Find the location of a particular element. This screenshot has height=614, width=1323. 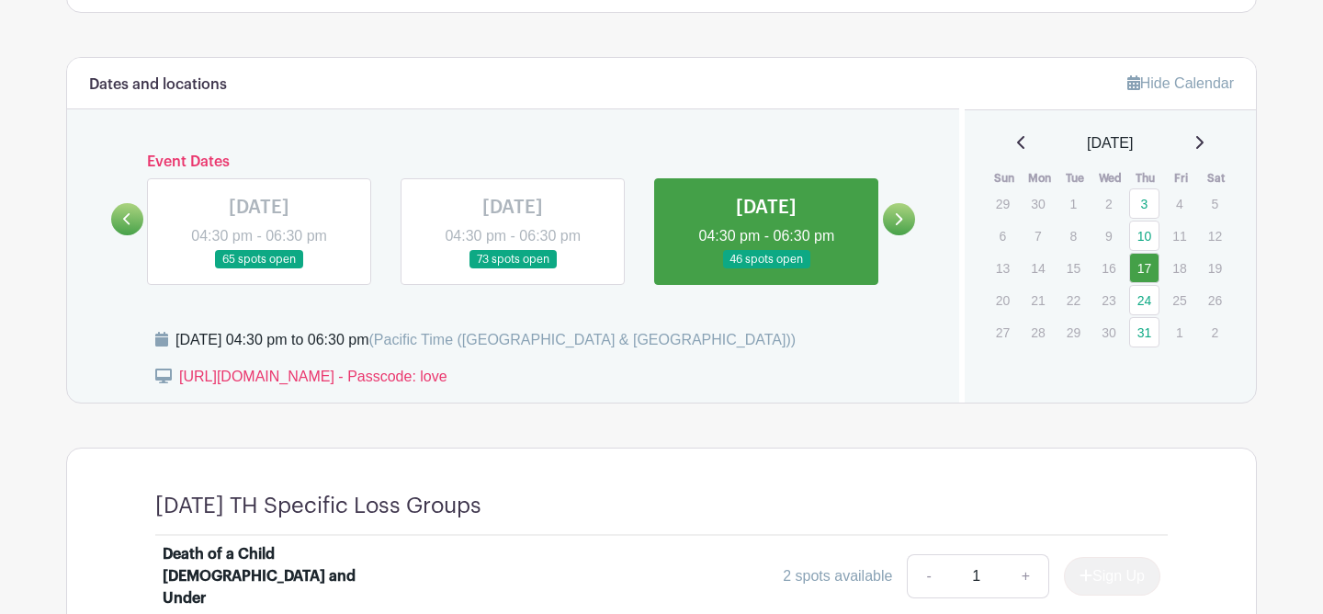

a: 24 is located at coordinates (1144, 299).